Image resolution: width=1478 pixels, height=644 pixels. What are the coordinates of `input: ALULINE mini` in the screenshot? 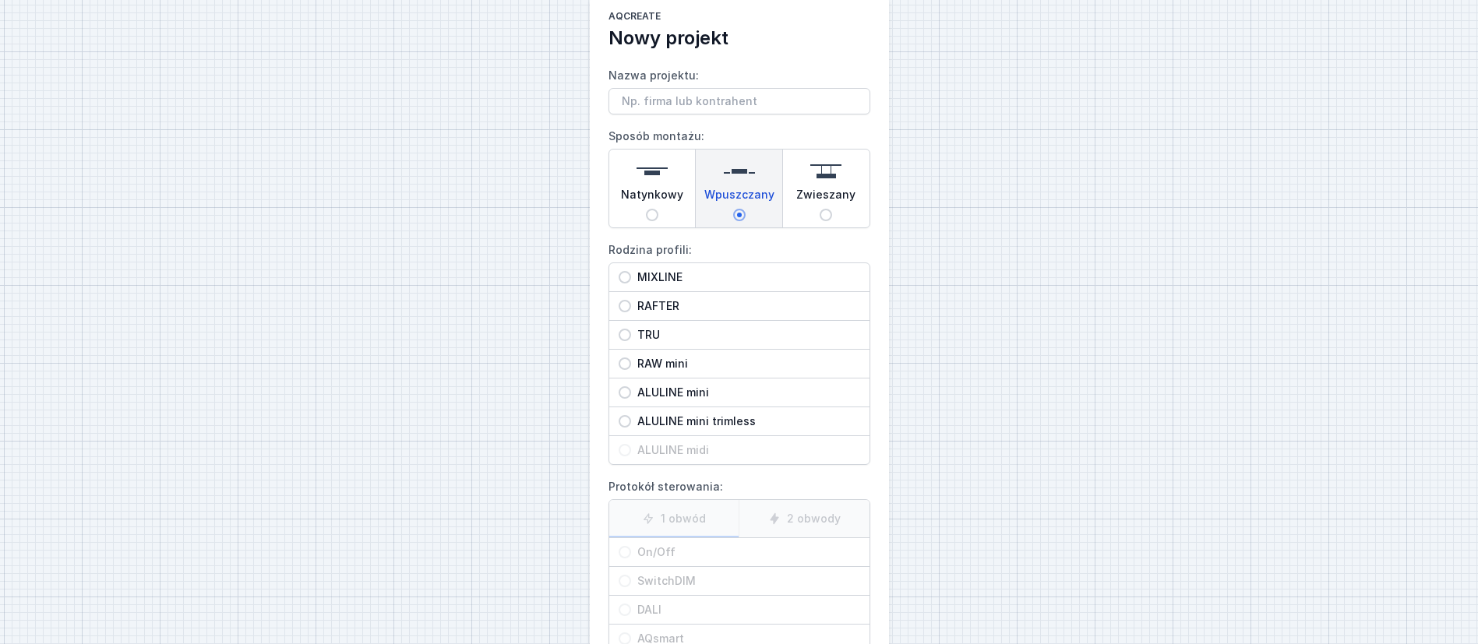 It's located at (625, 393).